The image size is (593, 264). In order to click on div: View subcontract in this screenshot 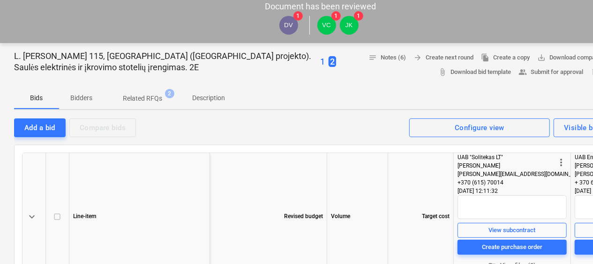, I will do `click(512, 231)`.